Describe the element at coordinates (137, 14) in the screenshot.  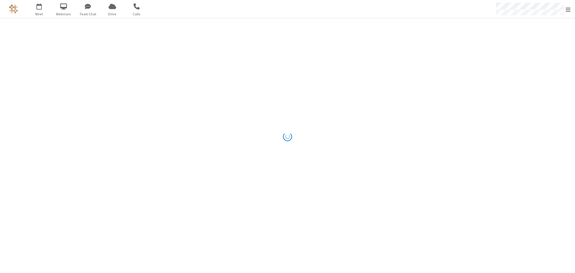
I see `span: Calls` at that location.